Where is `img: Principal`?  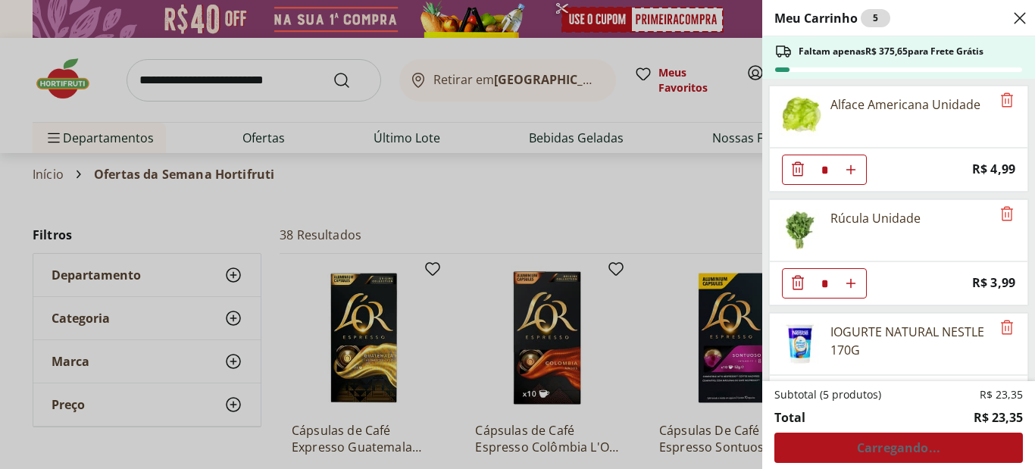 img: Principal is located at coordinates (800, 344).